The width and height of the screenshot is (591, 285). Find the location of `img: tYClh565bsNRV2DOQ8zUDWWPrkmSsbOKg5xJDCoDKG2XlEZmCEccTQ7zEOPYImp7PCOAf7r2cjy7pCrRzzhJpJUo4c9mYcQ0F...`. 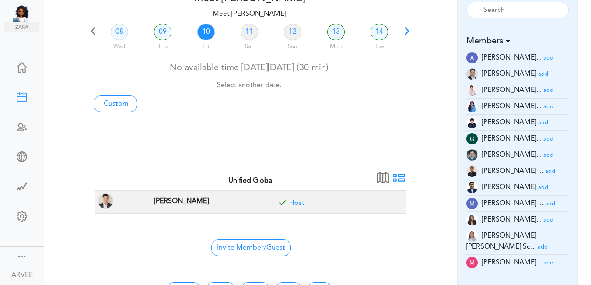

img: tYClh565bsNRV2DOQ8zUDWWPrkmSsbOKg5xJDCoDKG2XlEZmCEccTQ7zEOPYImp7PCOAf7r2cjy7pCrRzzhJpJUo4c9mYcQ0F... is located at coordinates (472, 236).